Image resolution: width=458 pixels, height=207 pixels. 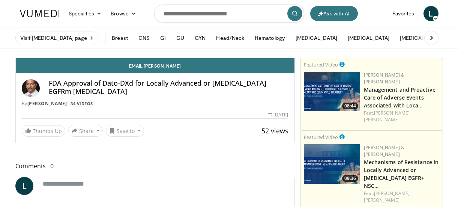 What do you see at coordinates (270, 38) in the screenshot?
I see `button: Hematology` at bounding box center [270, 38].